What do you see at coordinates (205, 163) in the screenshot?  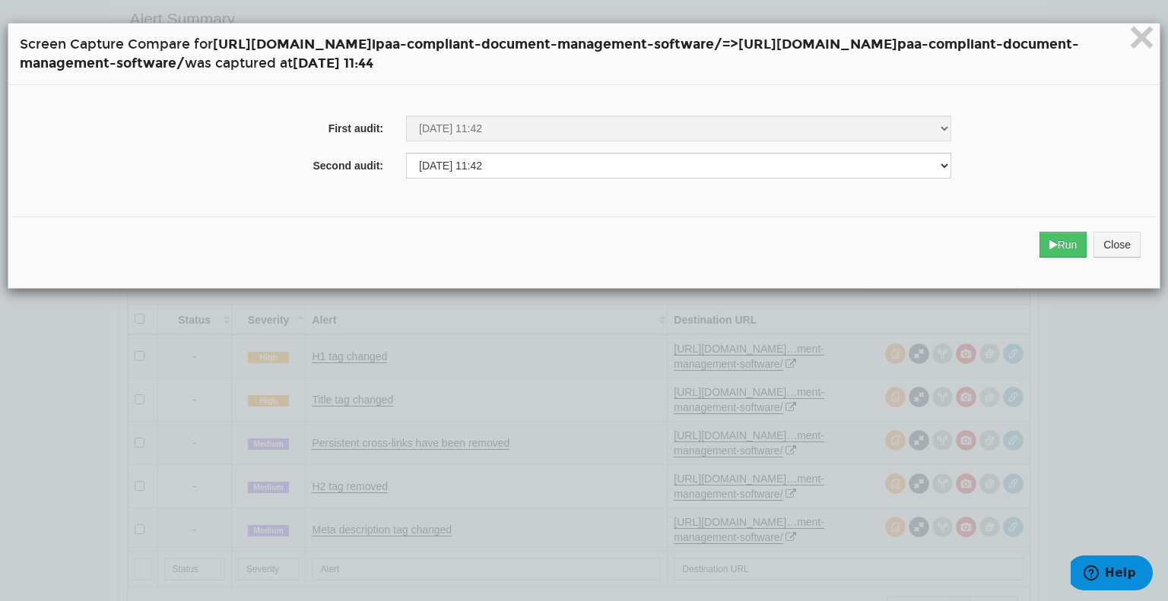 I see `label: Second audit:` at bounding box center [205, 163].